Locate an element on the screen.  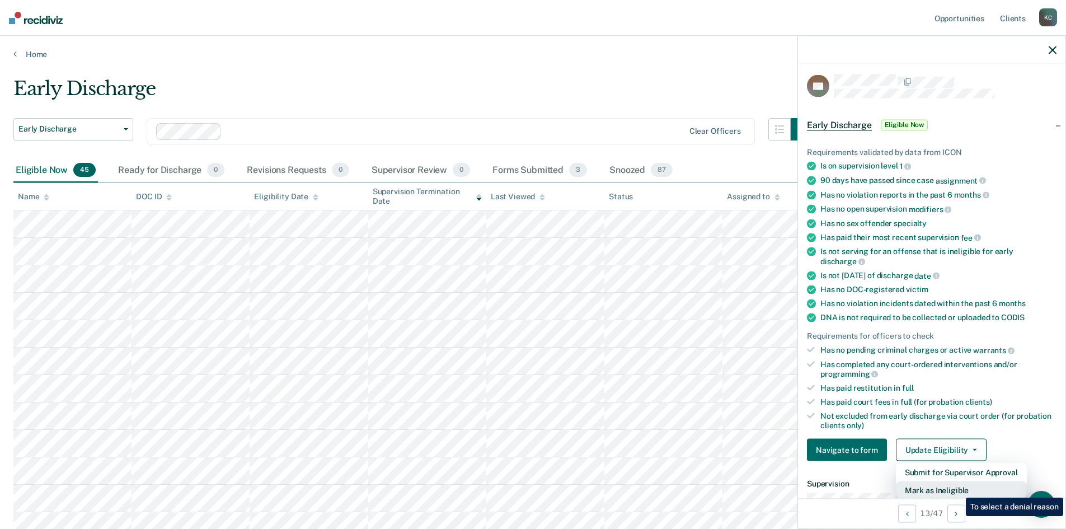
span: full is located at coordinates (907, 388).